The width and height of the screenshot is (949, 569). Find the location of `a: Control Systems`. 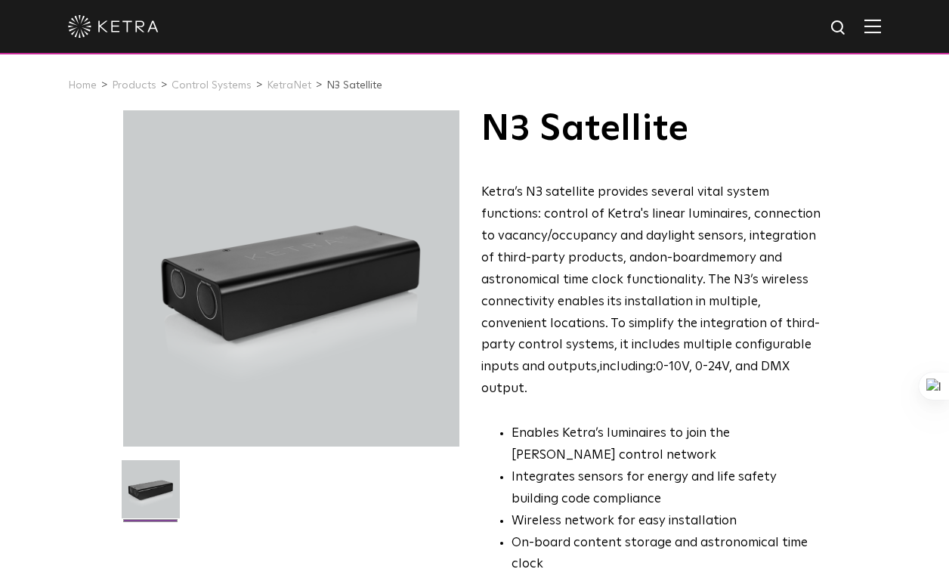

a: Control Systems is located at coordinates (212, 85).